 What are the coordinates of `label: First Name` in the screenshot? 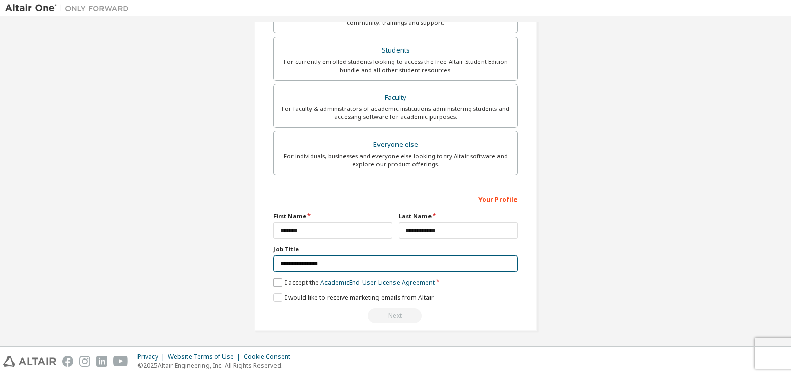 It's located at (333, 216).